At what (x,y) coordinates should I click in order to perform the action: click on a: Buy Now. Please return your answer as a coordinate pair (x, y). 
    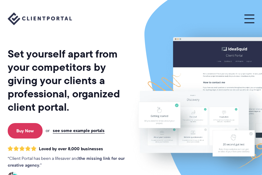
    Looking at the image, I should click on (25, 130).